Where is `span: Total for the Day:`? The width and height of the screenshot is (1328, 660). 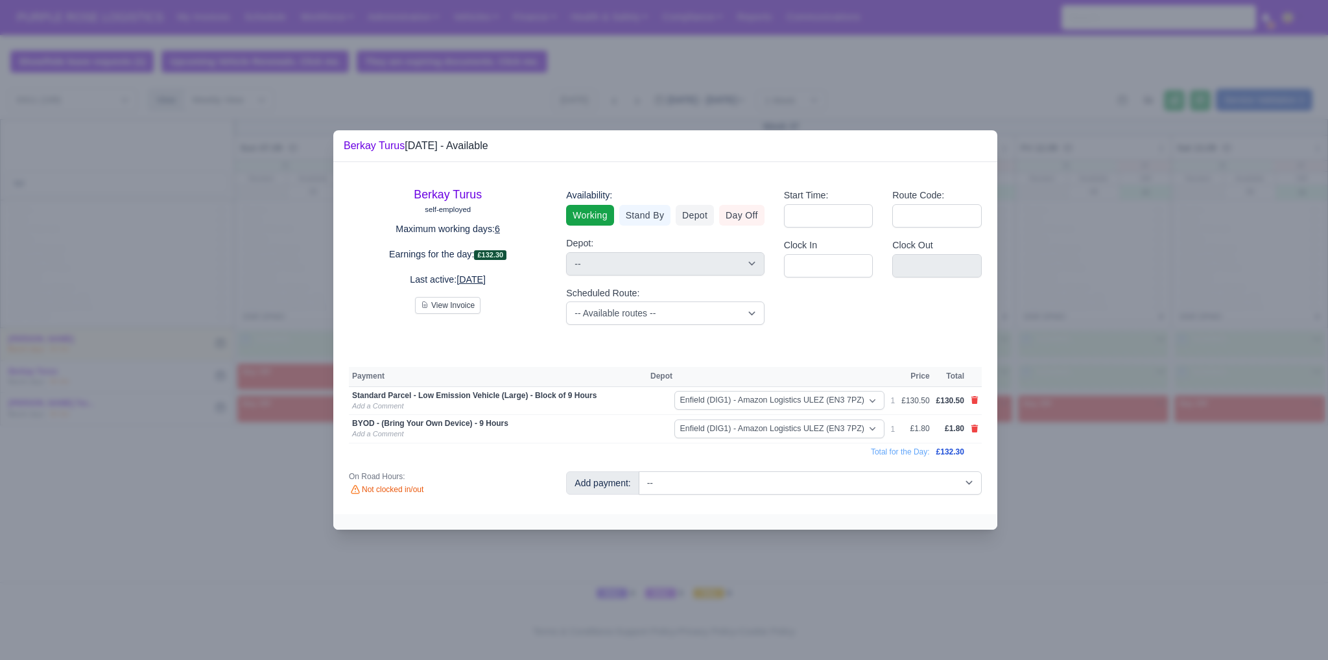
span: Total for the Day: is located at coordinates (900, 452).